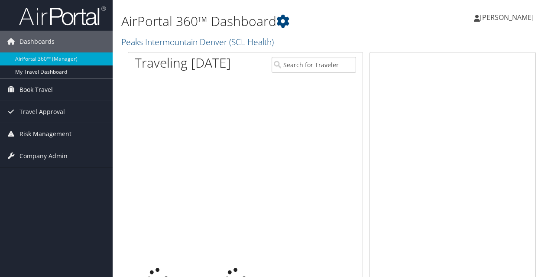 This screenshot has width=551, height=277. What do you see at coordinates (62, 16) in the screenshot?
I see `img: airportal-logo.png` at bounding box center [62, 16].